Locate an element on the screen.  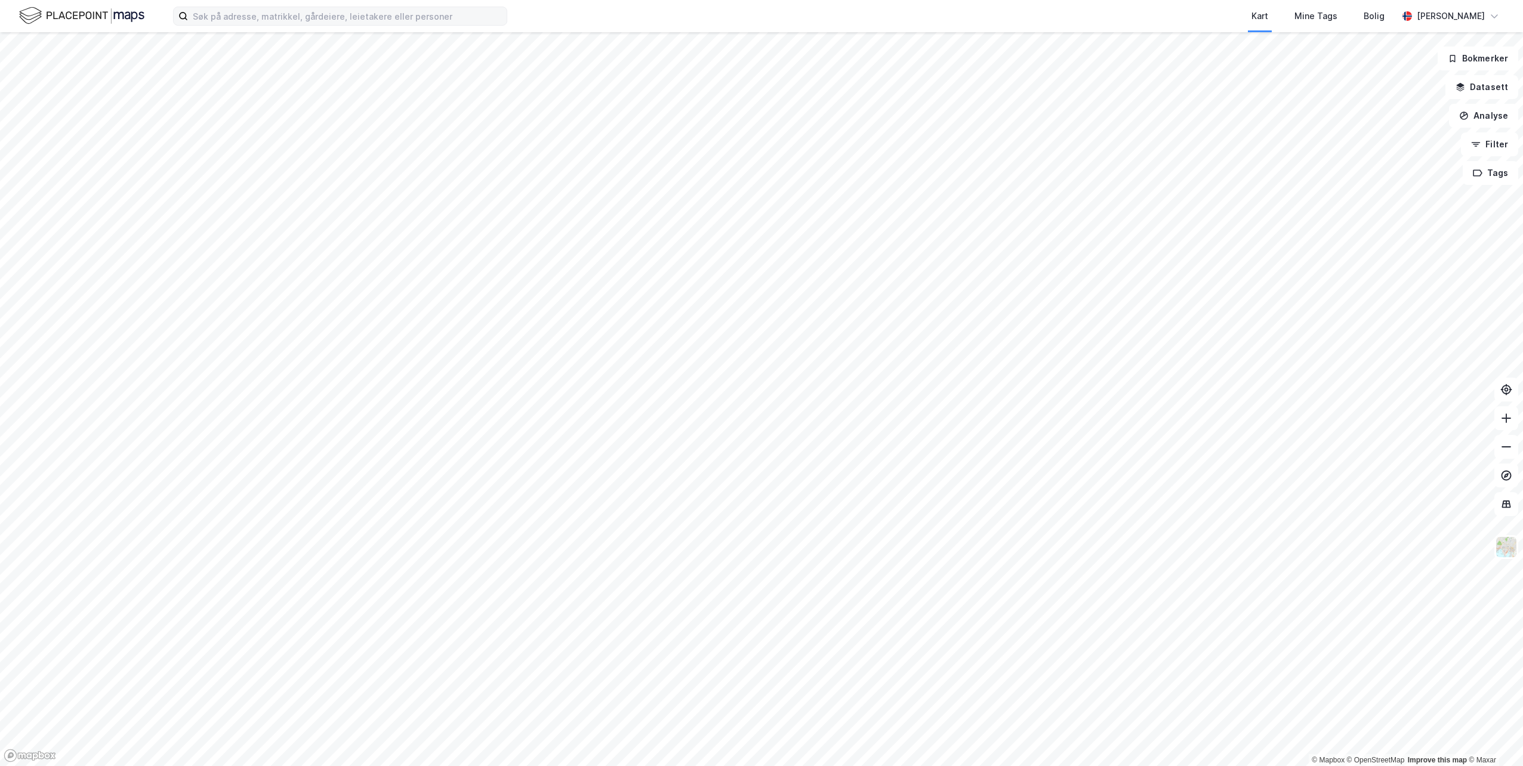
a: Improve this map is located at coordinates (1437, 760).